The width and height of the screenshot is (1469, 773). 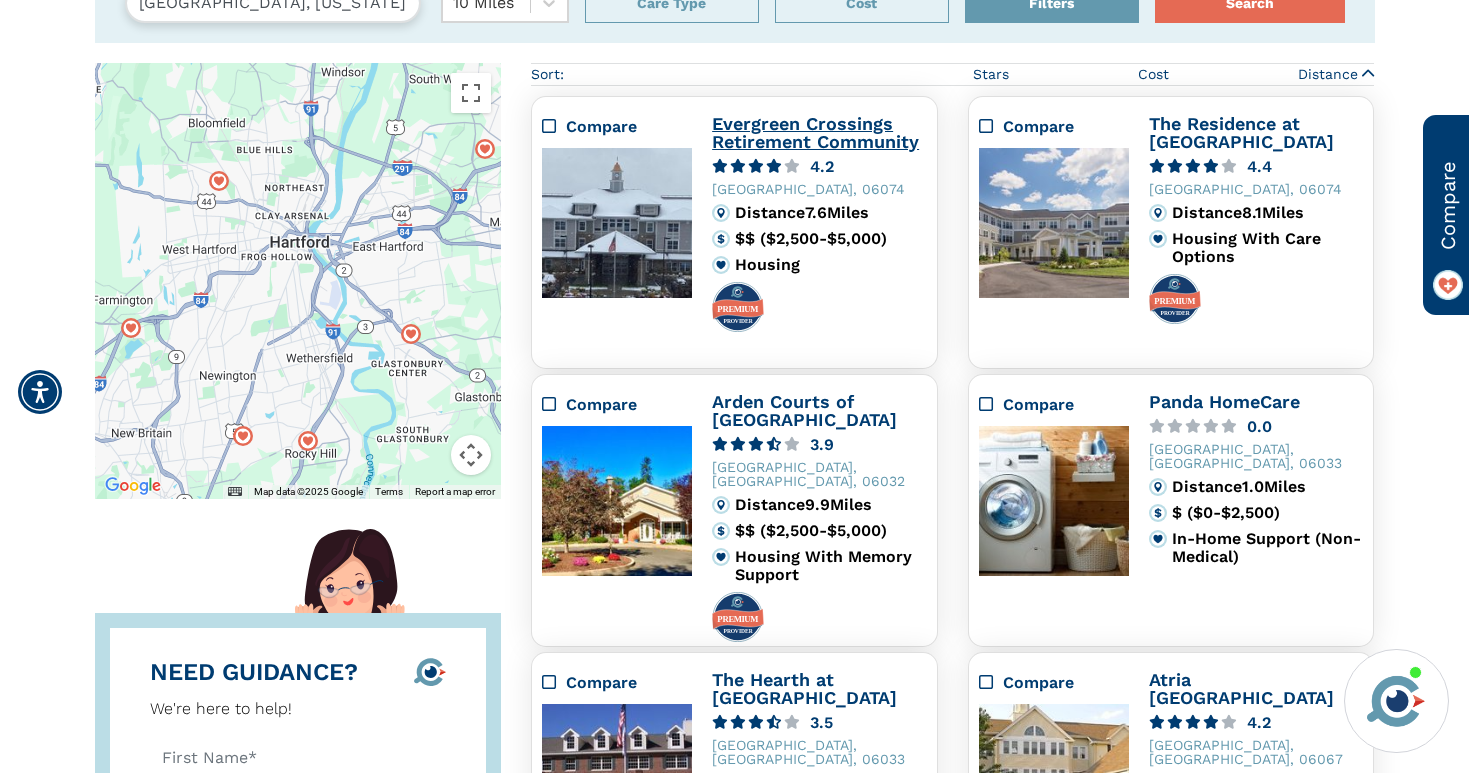 I want to click on a: 4.4, so click(x=1256, y=166).